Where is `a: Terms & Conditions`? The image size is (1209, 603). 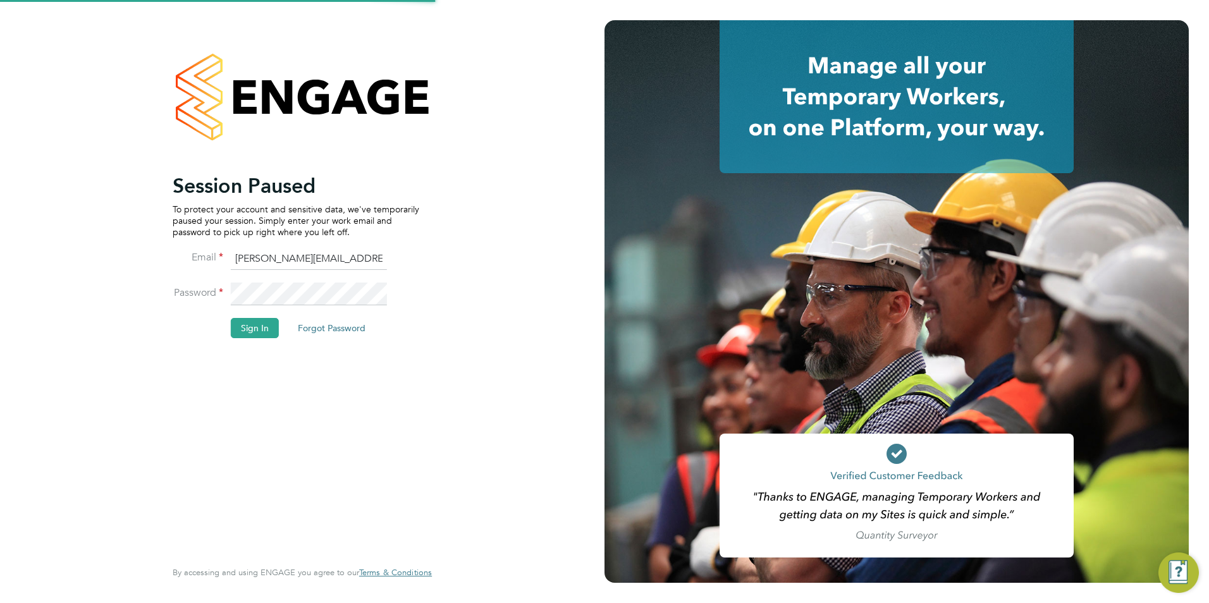 a: Terms & Conditions is located at coordinates (395, 573).